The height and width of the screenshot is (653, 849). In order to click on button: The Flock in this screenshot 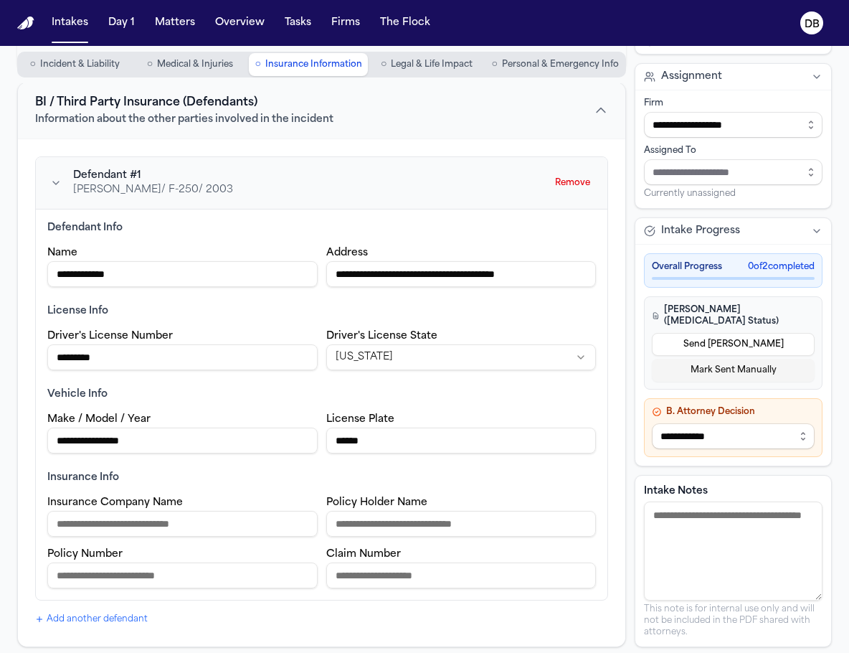, I will do `click(405, 23)`.